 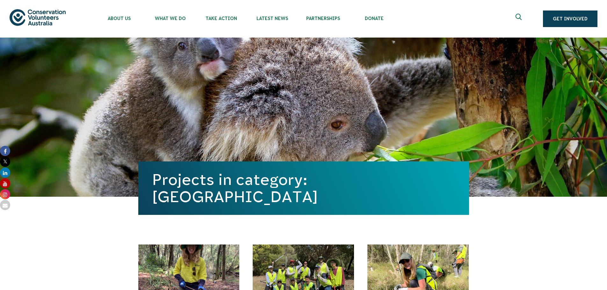 I want to click on img: logo.svg, so click(x=38, y=17).